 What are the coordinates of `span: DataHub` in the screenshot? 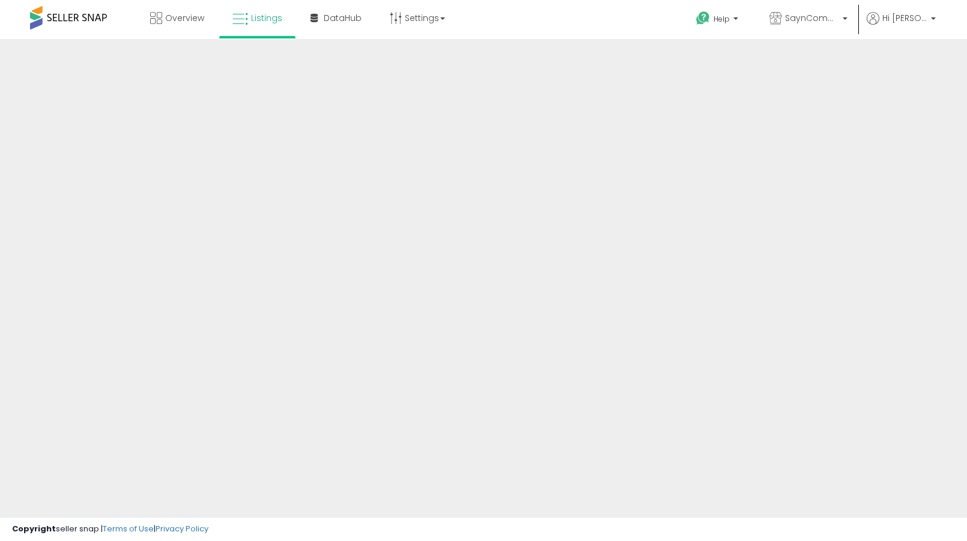 It's located at (343, 18).